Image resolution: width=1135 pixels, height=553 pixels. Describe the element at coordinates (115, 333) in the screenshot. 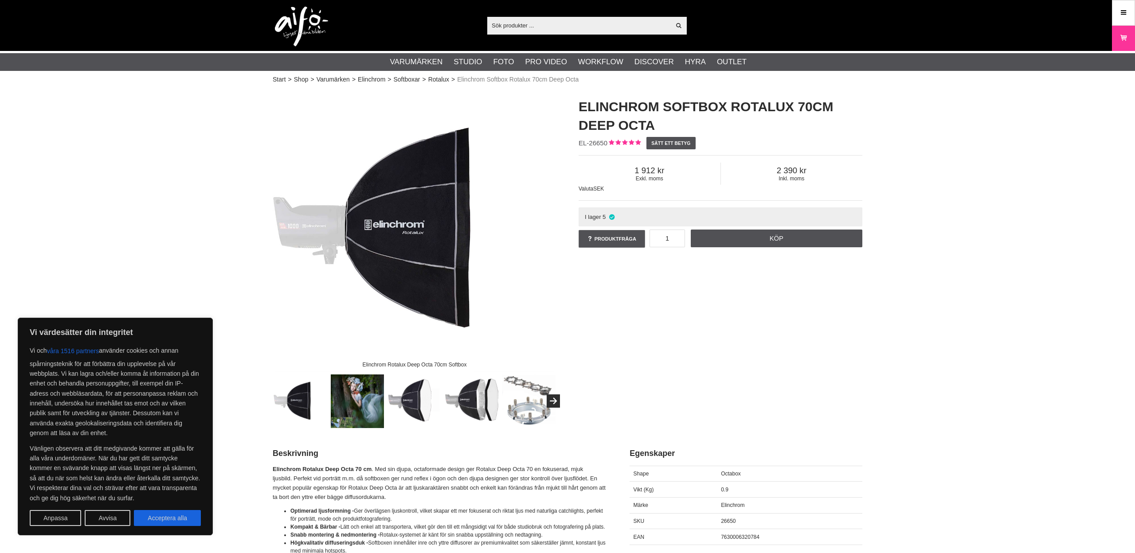

I see `p: Vi värdesätter din integritet` at that location.